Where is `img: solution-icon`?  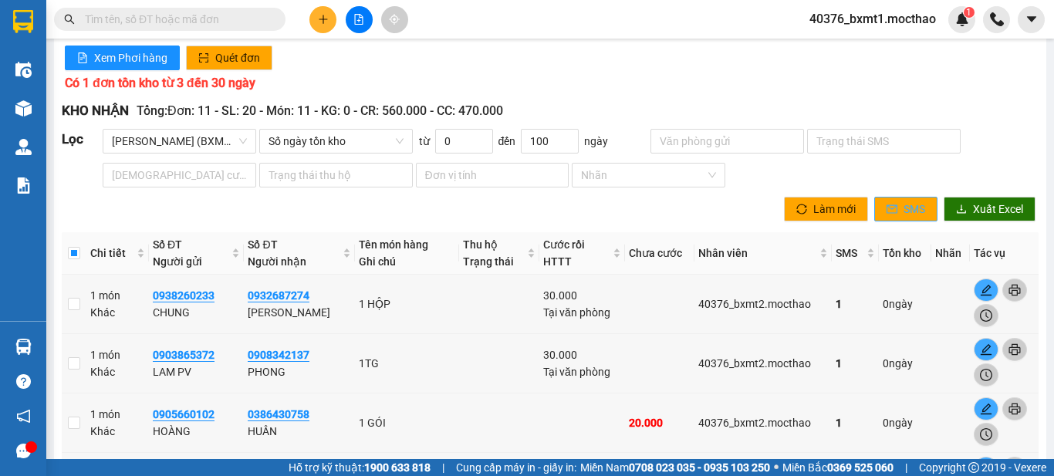
img: solution-icon is located at coordinates (23, 185).